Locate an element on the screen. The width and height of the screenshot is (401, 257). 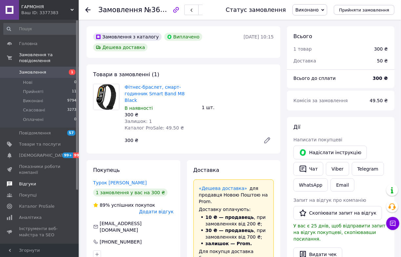
a: Фітнес-браслет, смарт-годинник Smart Band M8 Black is located at coordinates (155, 94).